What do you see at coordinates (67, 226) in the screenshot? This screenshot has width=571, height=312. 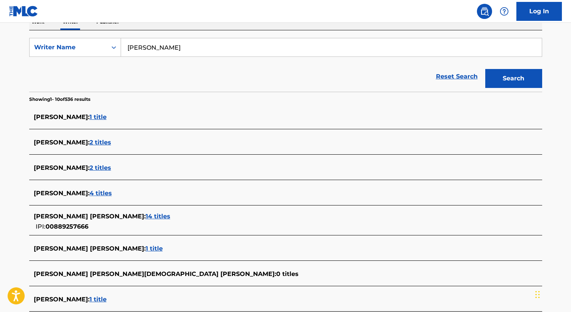 I see `span: 00889257666` at bounding box center [67, 226].